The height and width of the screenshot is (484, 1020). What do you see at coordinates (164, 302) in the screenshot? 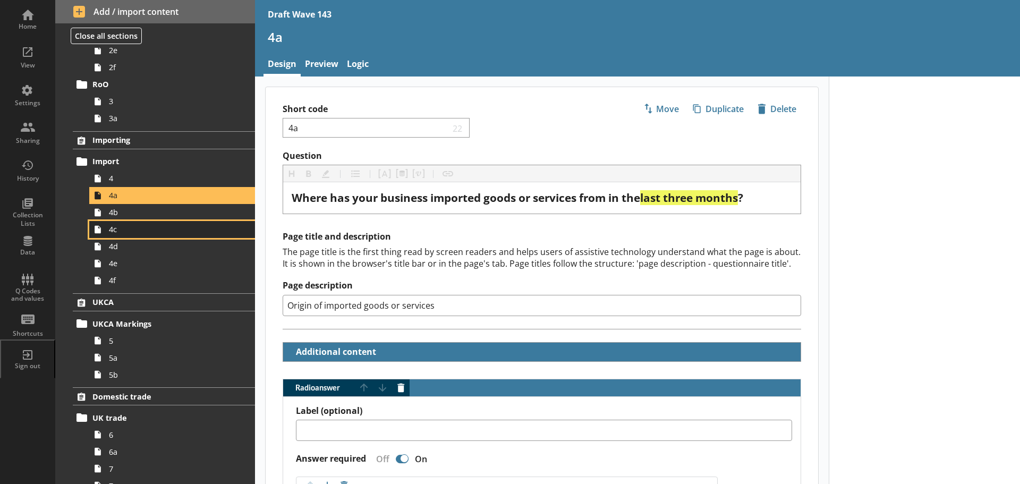
I see `a: UKCA` at bounding box center [164, 302].